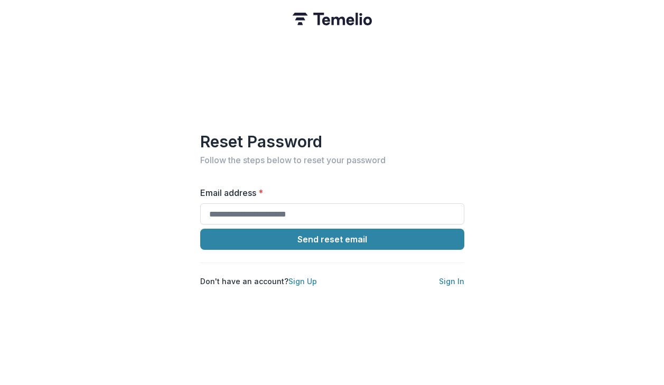 This screenshot has height=385, width=664. What do you see at coordinates (332, 160) in the screenshot?
I see `h2: Follow the steps below to reset your password` at bounding box center [332, 160].